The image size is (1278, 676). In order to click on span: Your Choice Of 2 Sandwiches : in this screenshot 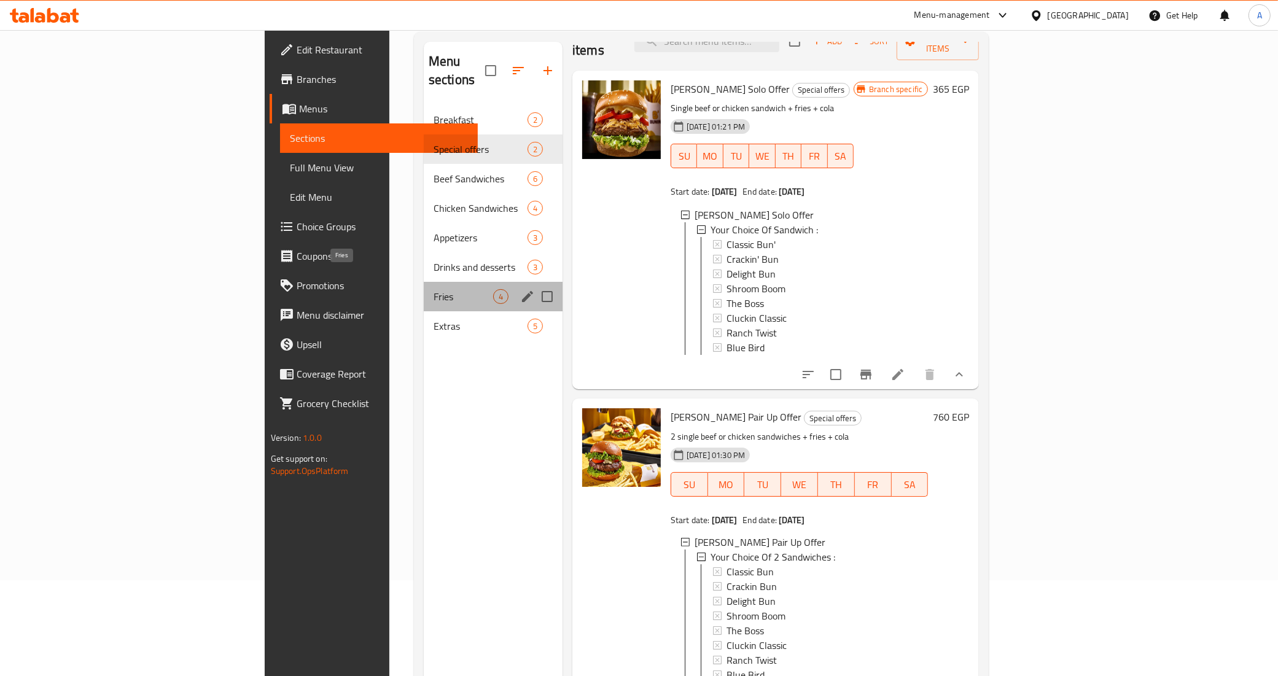, I will do `click(773, 557)`.